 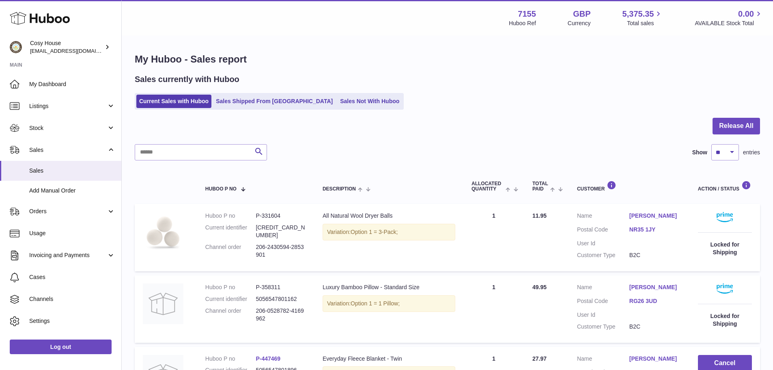 I want to click on div: Action / Status, so click(x=725, y=186).